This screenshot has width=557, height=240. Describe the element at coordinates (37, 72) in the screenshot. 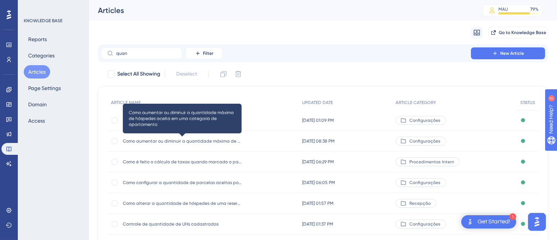

I see `button: Articles` at that location.